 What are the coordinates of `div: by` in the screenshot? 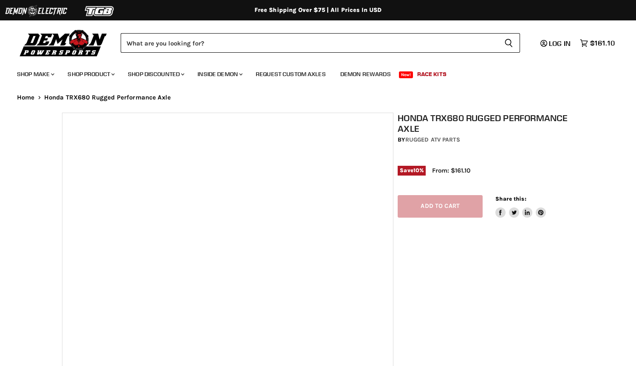 It's located at (488, 140).